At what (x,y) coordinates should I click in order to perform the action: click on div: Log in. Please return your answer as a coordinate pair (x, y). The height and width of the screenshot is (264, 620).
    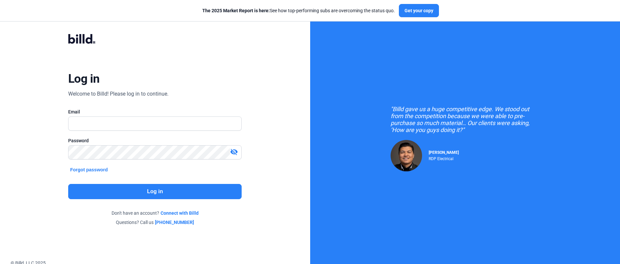
    Looking at the image, I should click on (84, 79).